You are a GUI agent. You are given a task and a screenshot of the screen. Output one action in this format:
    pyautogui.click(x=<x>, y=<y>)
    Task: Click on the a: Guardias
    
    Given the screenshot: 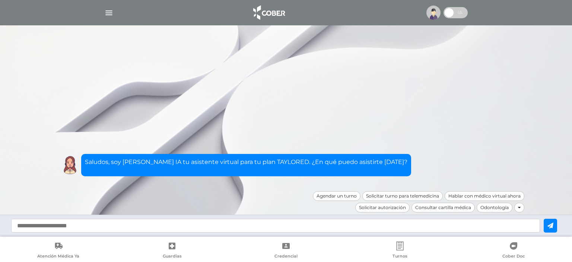 What is the action you would take?
    pyautogui.click(x=172, y=250)
    